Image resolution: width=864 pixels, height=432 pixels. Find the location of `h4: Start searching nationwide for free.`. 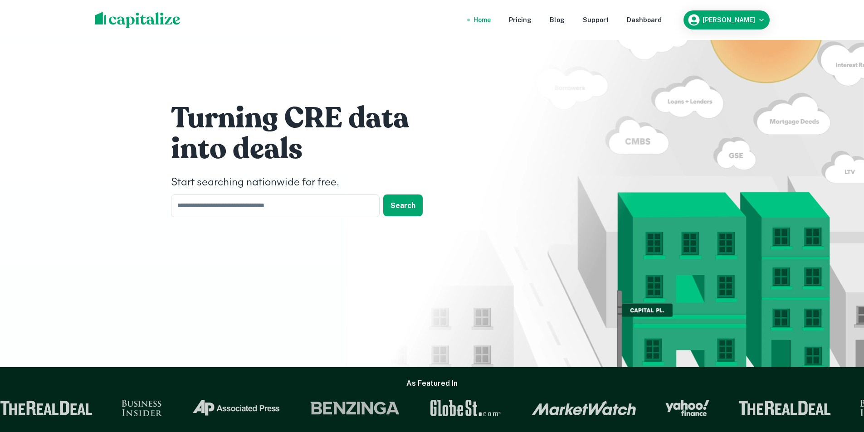

h4: Start searching nationwide for free. is located at coordinates (307, 183).